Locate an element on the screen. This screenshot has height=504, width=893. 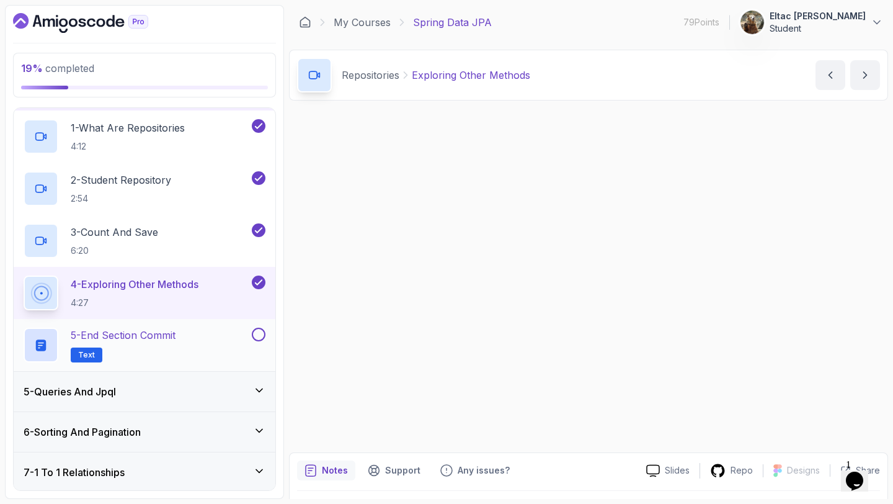
p: Repositories is located at coordinates (370, 75).